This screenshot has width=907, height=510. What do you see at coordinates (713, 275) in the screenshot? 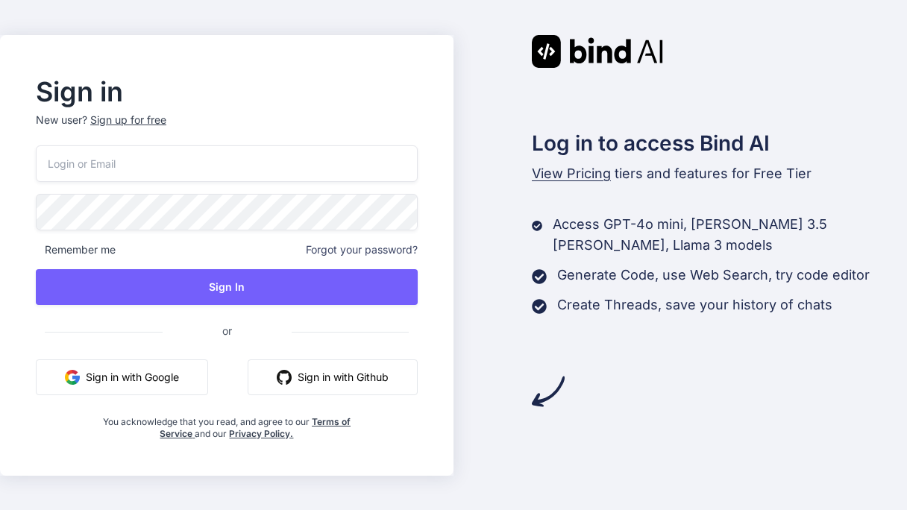
I see `p: Generate Code, use Web Search, try code editor` at bounding box center [713, 275].